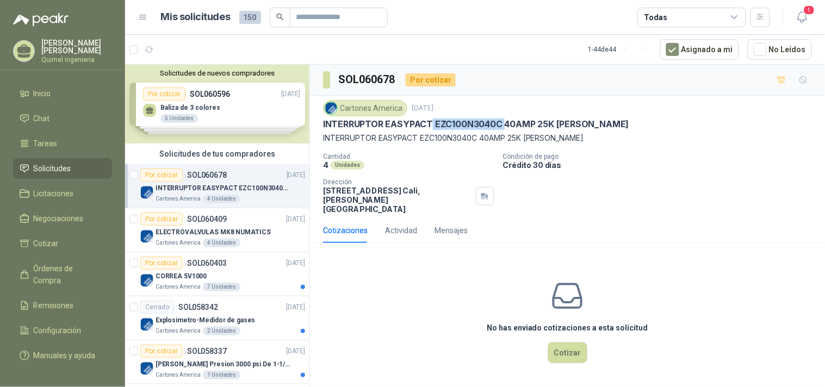 This screenshot has height=387, width=825. Describe the element at coordinates (65, 356) in the screenshot. I see `span: Manuales y ayuda` at that location.